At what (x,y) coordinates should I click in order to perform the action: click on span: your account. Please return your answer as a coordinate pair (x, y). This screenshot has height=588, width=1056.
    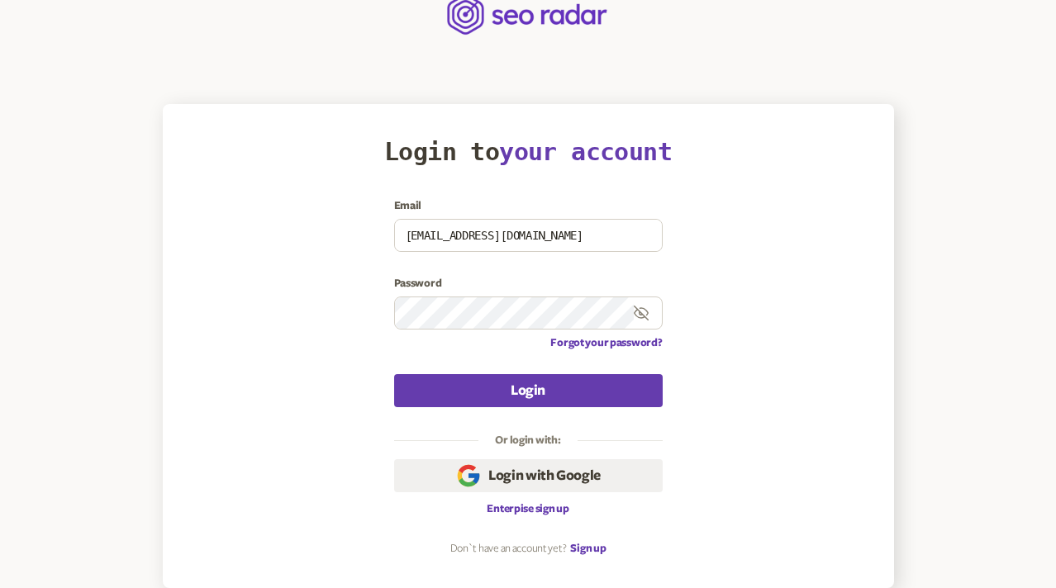
    Looking at the image, I should click on (585, 151).